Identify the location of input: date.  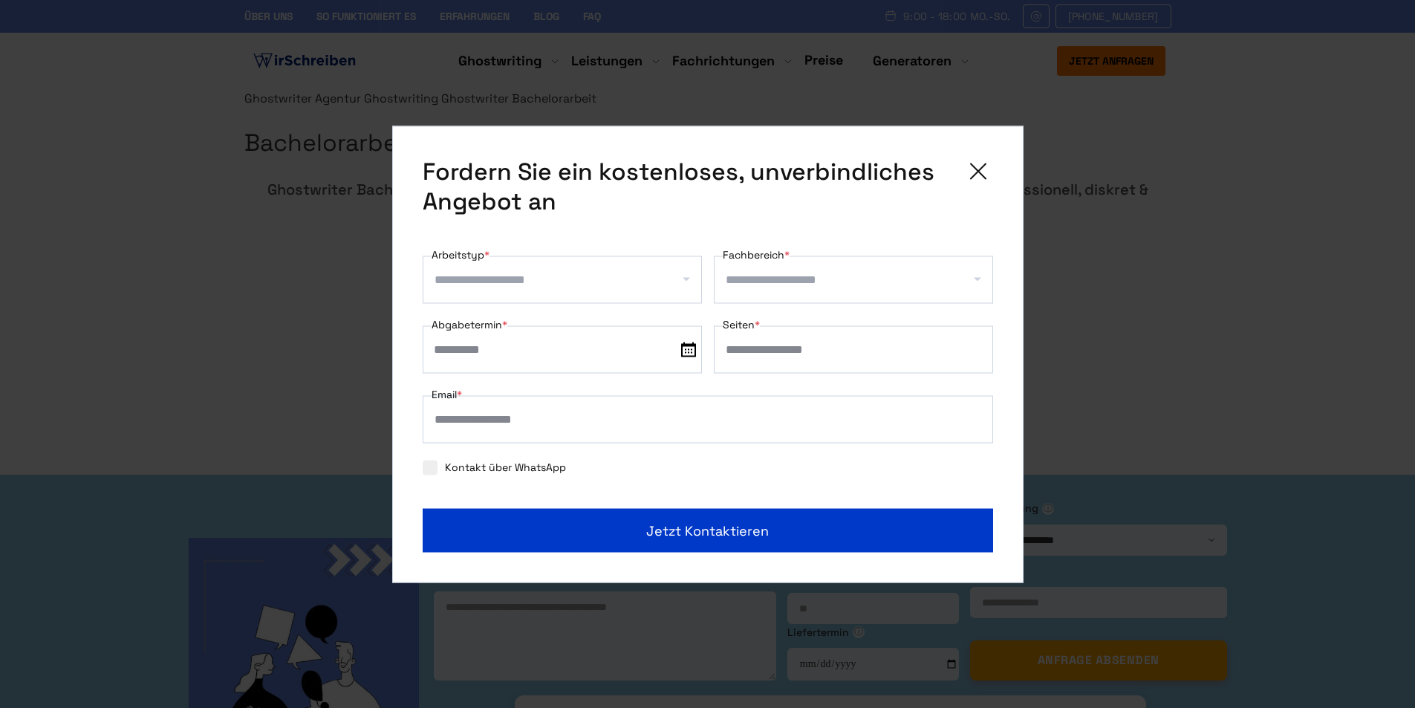
(562, 349).